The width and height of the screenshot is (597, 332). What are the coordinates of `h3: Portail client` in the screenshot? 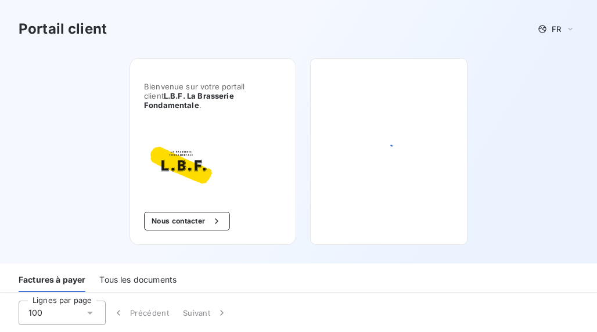 It's located at (63, 29).